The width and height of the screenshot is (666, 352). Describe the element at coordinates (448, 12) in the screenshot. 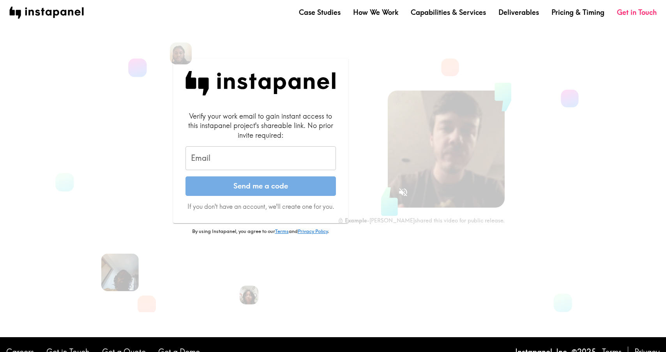

I see `a: Capabilities & Services` at that location.